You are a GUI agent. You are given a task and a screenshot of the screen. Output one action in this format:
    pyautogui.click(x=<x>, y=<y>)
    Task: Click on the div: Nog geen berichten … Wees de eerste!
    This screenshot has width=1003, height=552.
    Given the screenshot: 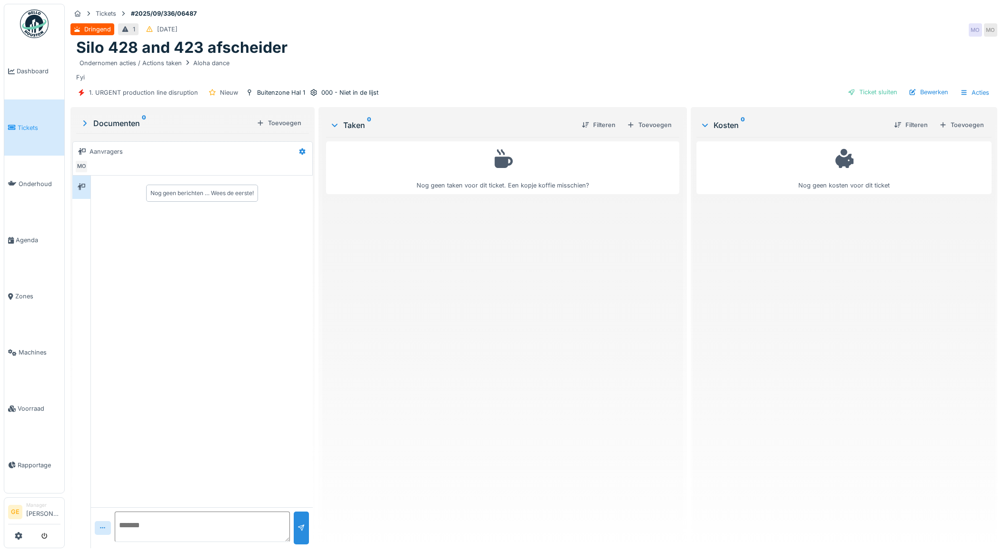 What is the action you would take?
    pyautogui.click(x=202, y=193)
    